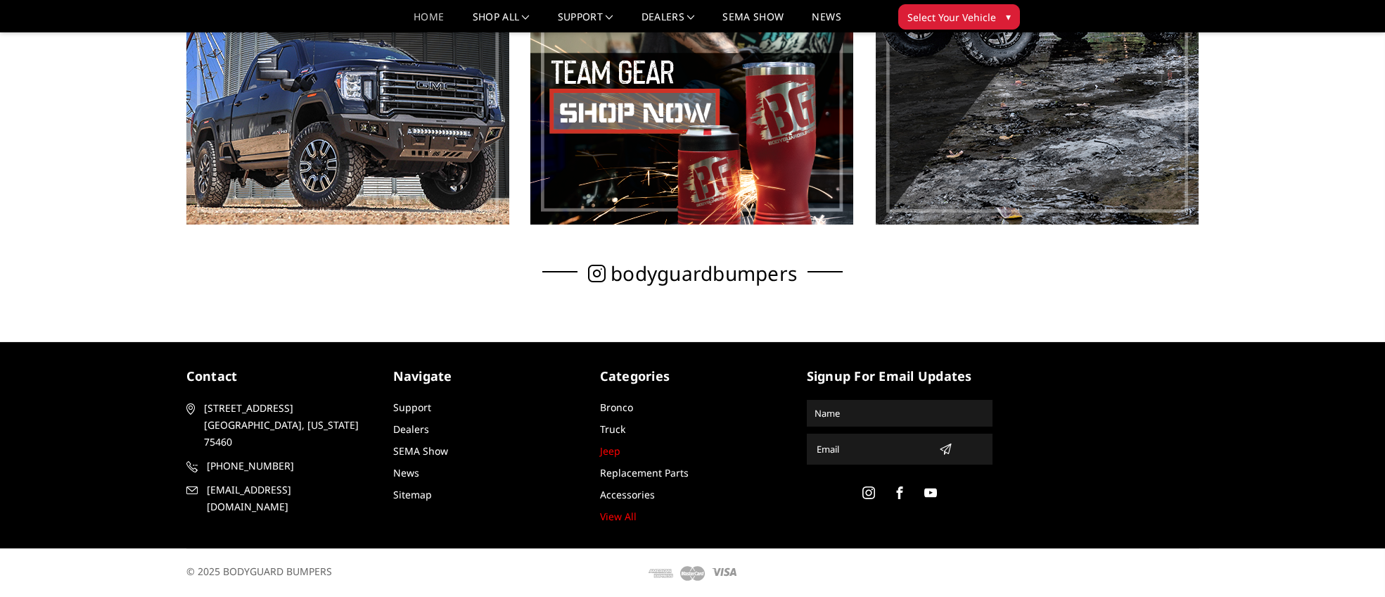 Image resolution: width=1385 pixels, height=597 pixels. What do you see at coordinates (628, 494) in the screenshot?
I see `a: Accessories` at bounding box center [628, 494].